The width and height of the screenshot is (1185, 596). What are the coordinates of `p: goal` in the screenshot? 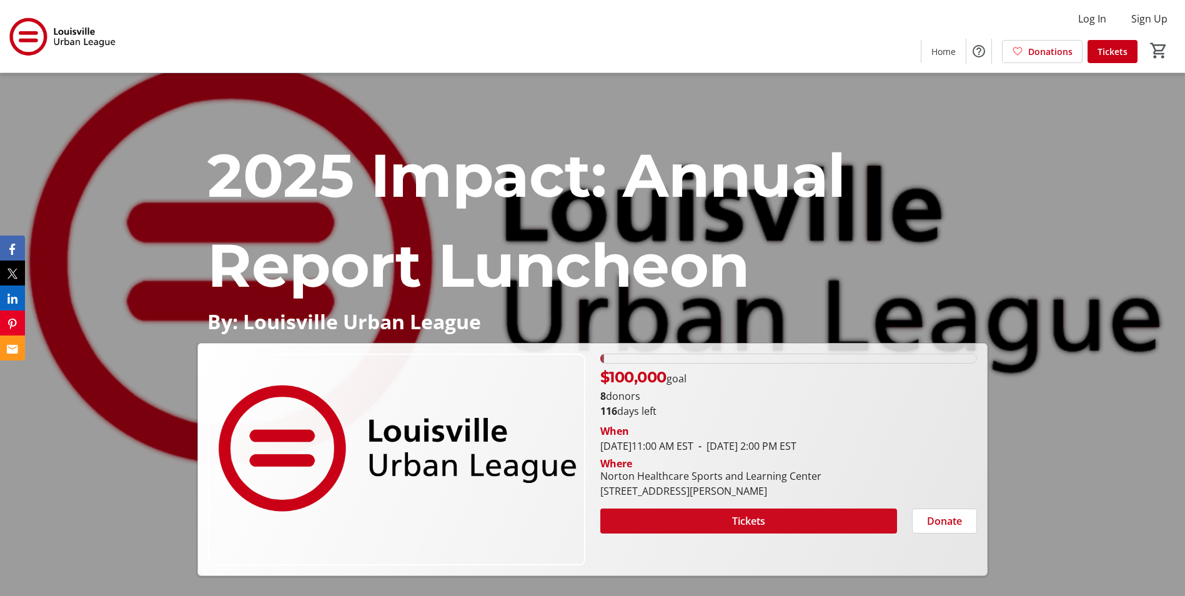 It's located at (644, 377).